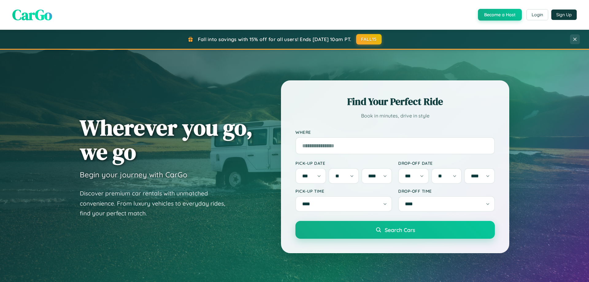  What do you see at coordinates (400, 230) in the screenshot?
I see `span: Search Cars` at bounding box center [400, 230].